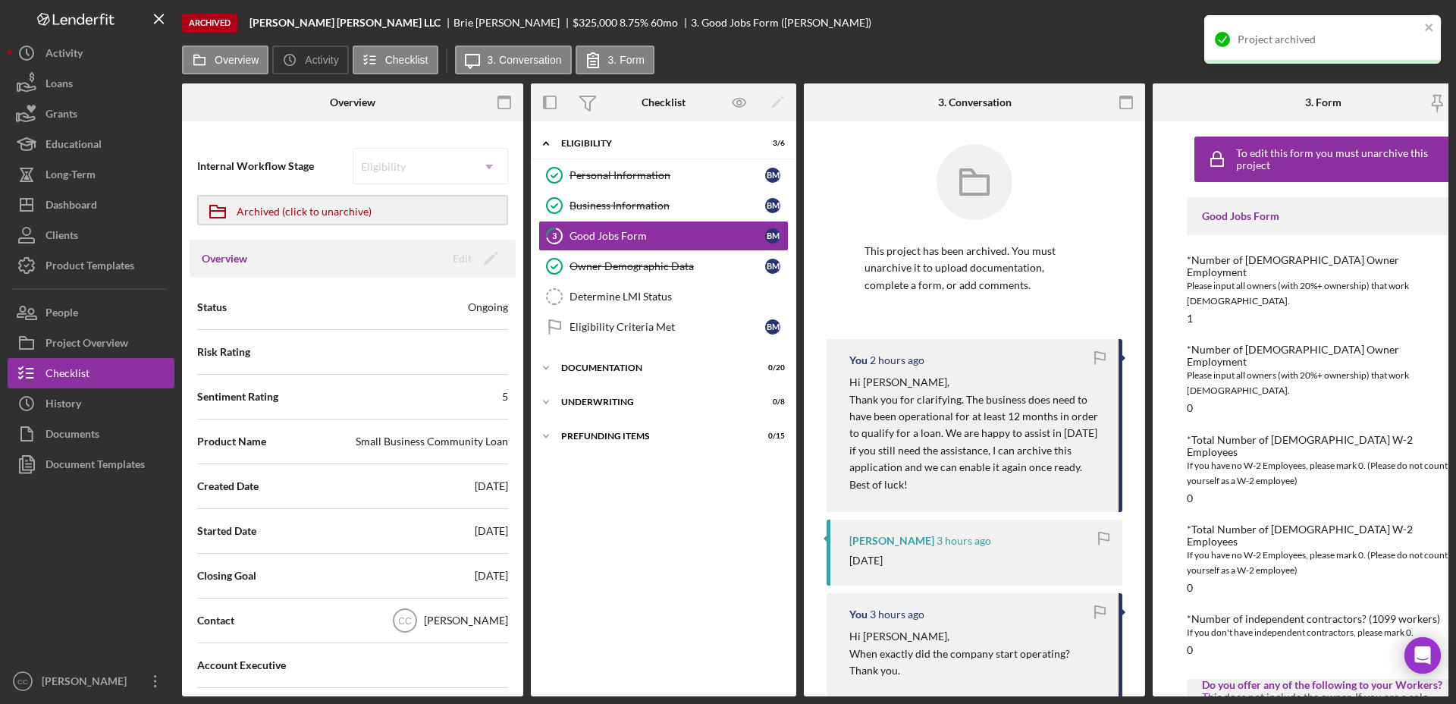 This screenshot has height=704, width=1456. What do you see at coordinates (224, 259) in the screenshot?
I see `h3: Overview` at bounding box center [224, 259].